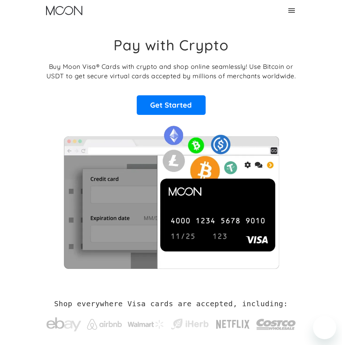 This screenshot has height=345, width=342. What do you see at coordinates (190, 324) in the screenshot?
I see `img: iHerb` at bounding box center [190, 324].